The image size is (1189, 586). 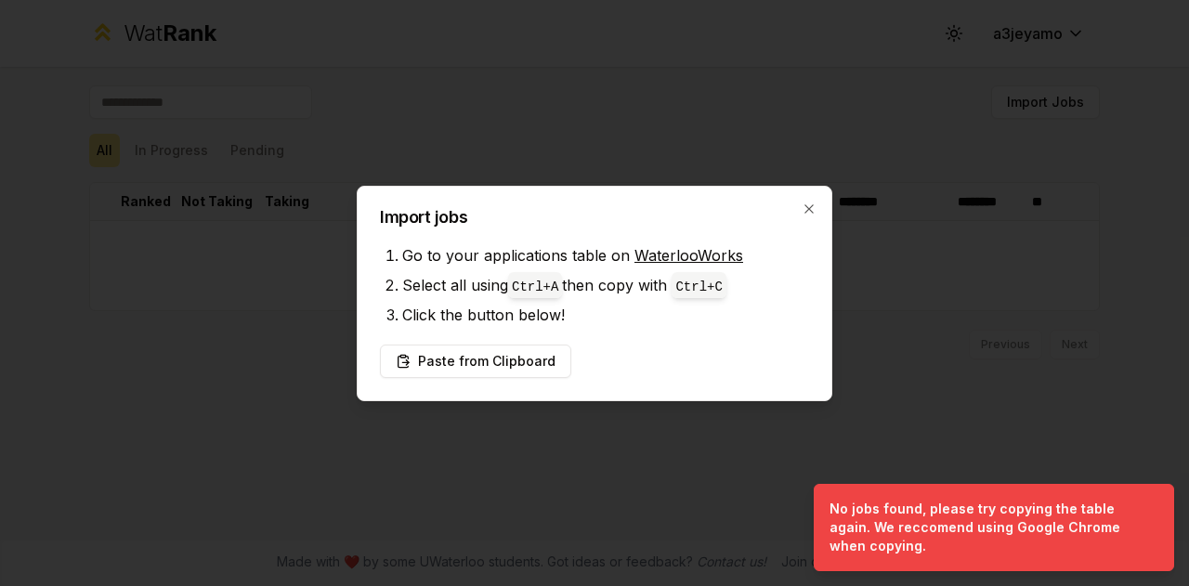 I want to click on li: Click the button below!, so click(x=606, y=315).